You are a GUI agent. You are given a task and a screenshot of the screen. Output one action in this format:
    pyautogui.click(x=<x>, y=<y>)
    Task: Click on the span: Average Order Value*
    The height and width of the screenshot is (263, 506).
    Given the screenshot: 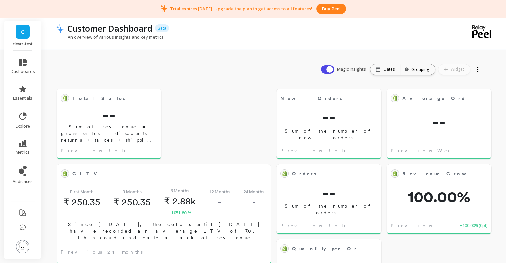 What is the action you would take?
    pyautogui.click(x=434, y=99)
    